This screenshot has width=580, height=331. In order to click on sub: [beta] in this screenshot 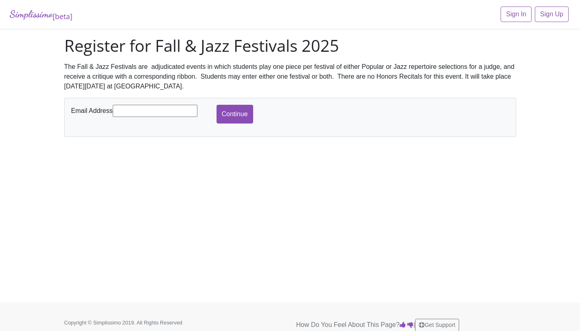, I will do `click(62, 16)`.